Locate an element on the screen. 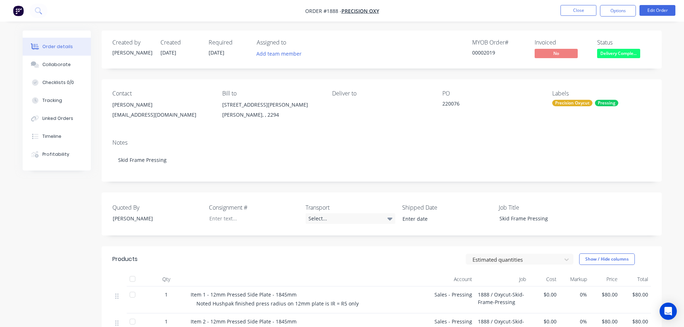  label: Shipped Date is located at coordinates (447, 208).